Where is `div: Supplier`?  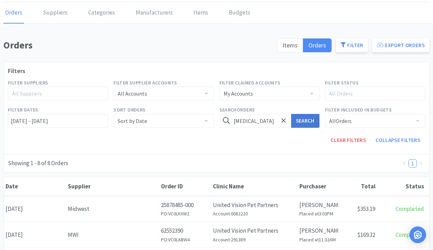
div: Supplier is located at coordinates (113, 186).